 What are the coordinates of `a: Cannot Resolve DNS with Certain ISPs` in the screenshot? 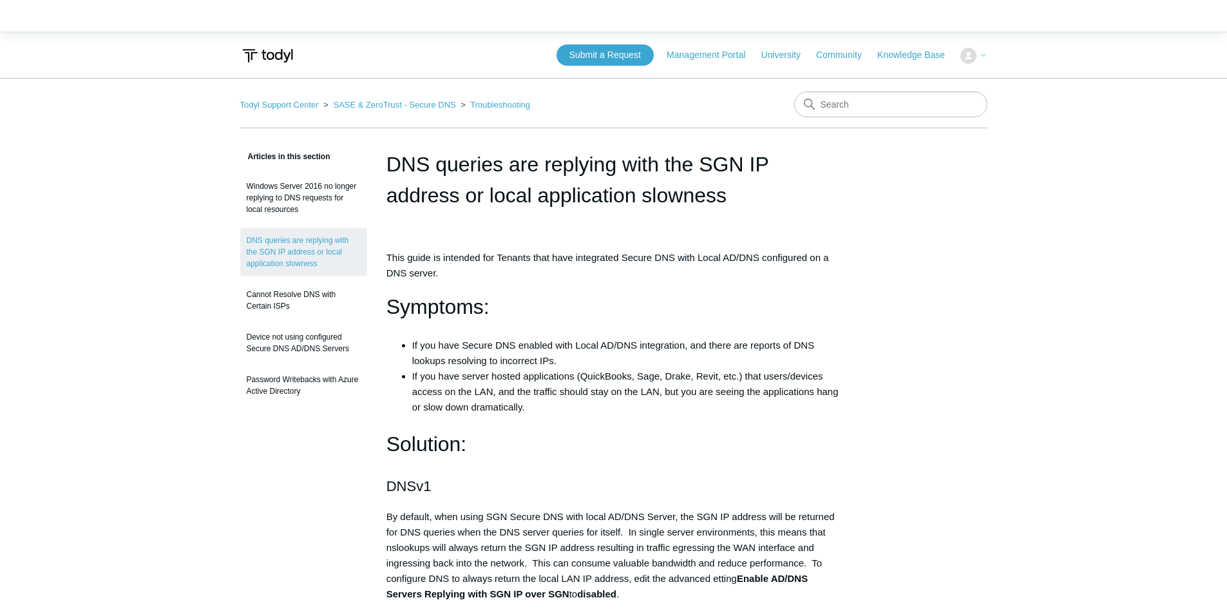 It's located at (303, 300).